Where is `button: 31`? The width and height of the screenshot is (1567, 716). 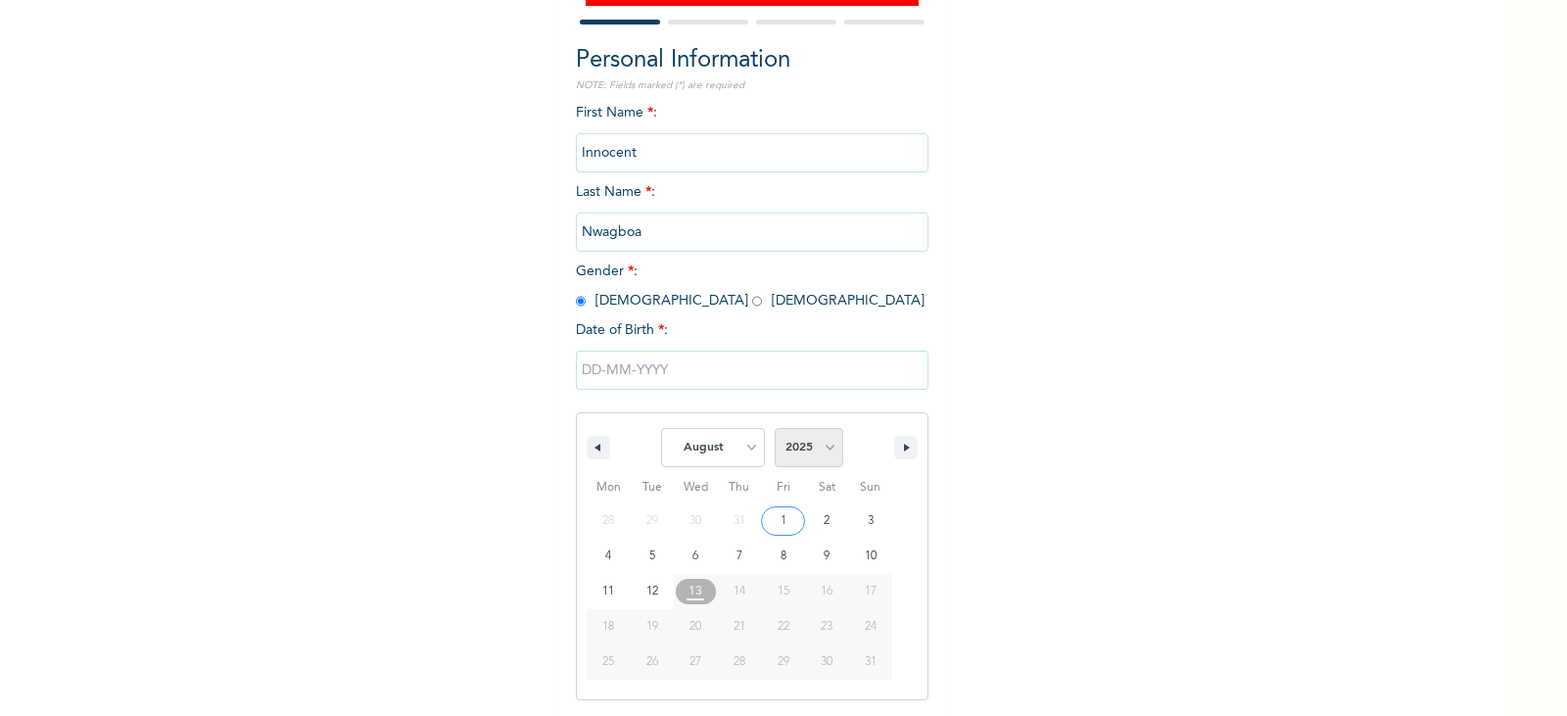 button: 31 is located at coordinates (870, 662).